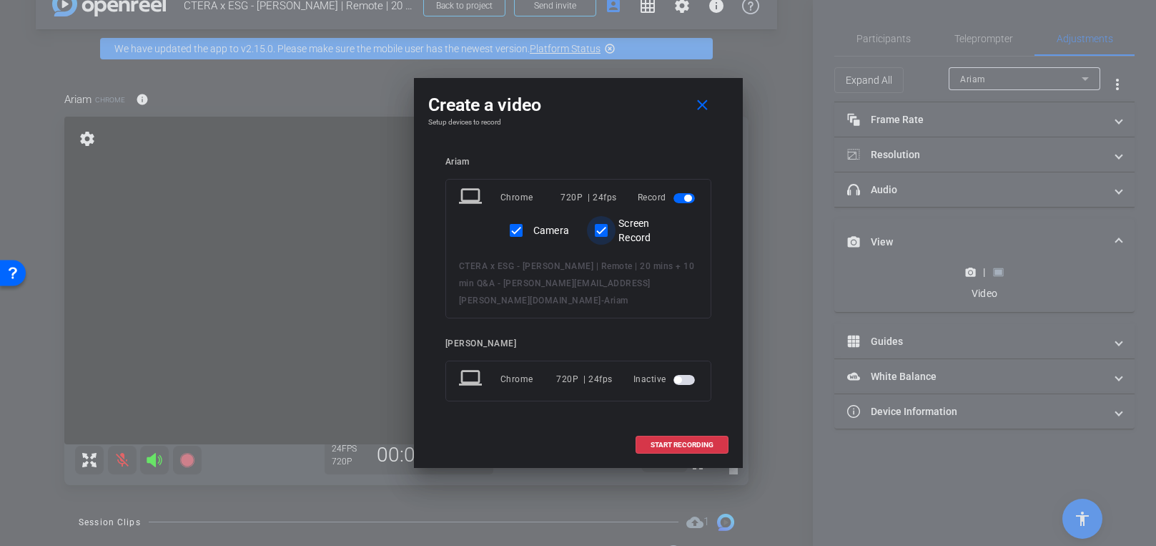 This screenshot has height=546, width=1156. Describe the element at coordinates (648, 230) in the screenshot. I see `label: Screen Record` at that location.